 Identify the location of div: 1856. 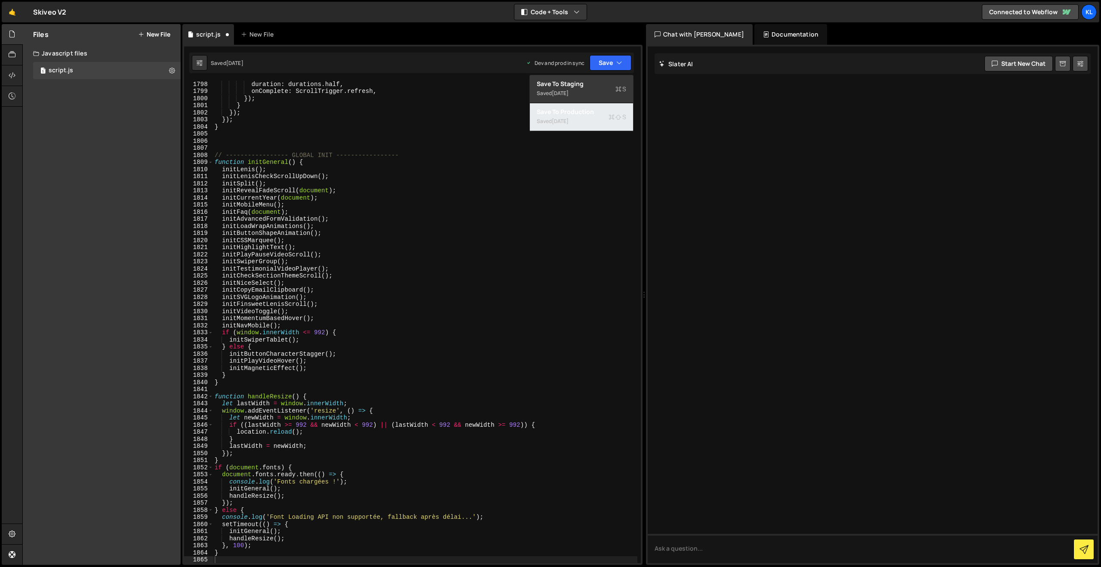
(199, 496).